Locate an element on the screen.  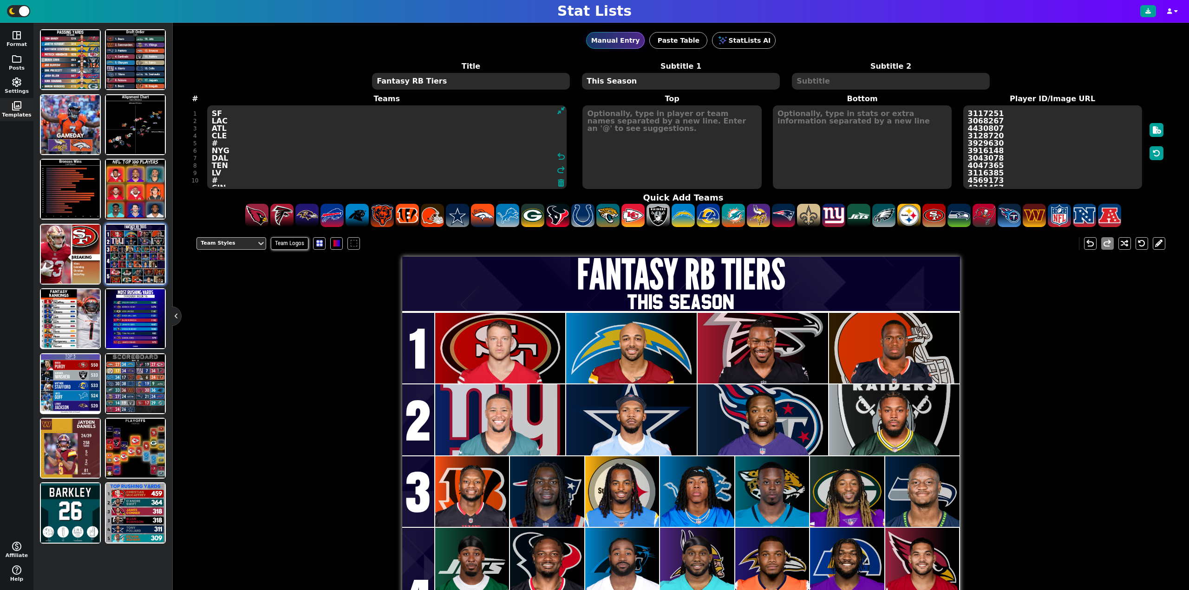
div: 6 is located at coordinates (195, 151).